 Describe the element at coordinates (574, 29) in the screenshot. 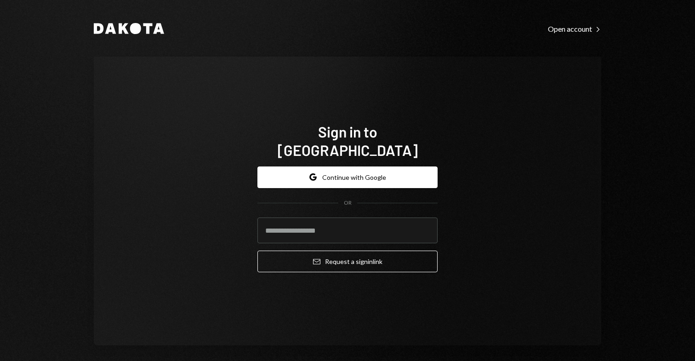

I see `div: Open account` at that location.